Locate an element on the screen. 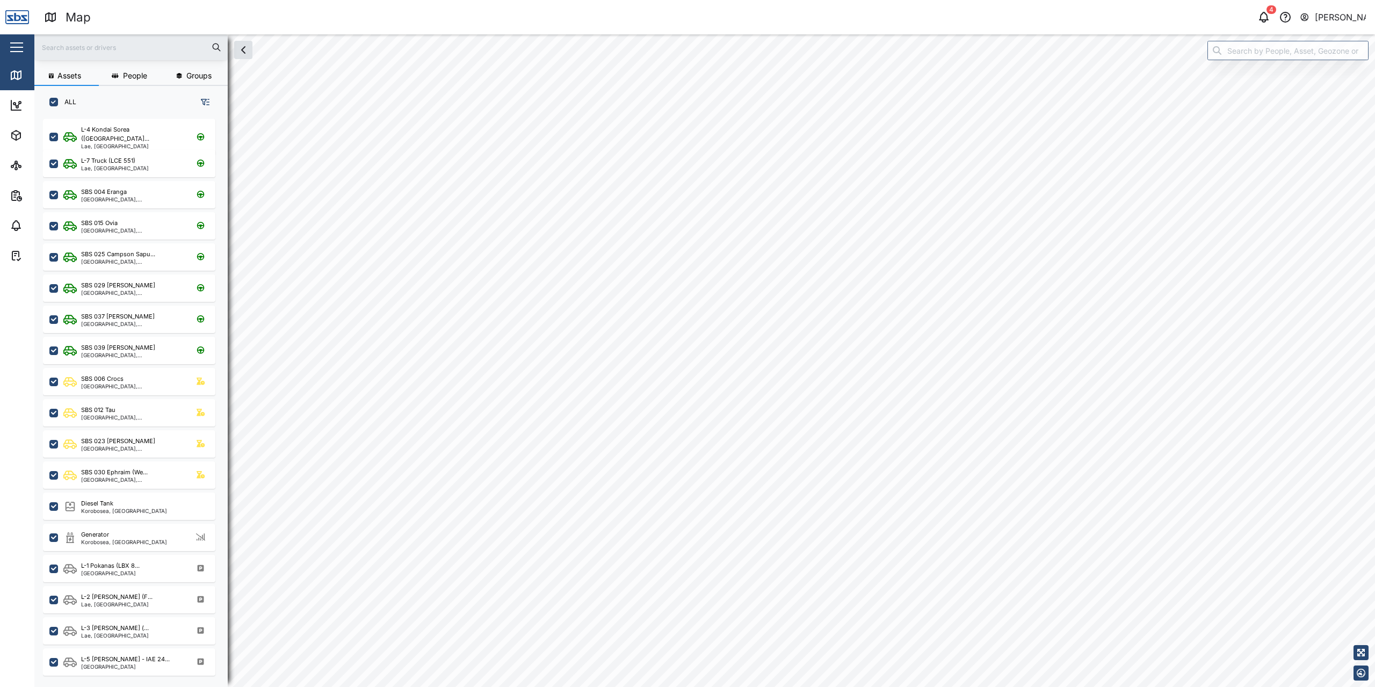 The height and width of the screenshot is (687, 1375). div: SBS 012 Tau is located at coordinates (98, 410).